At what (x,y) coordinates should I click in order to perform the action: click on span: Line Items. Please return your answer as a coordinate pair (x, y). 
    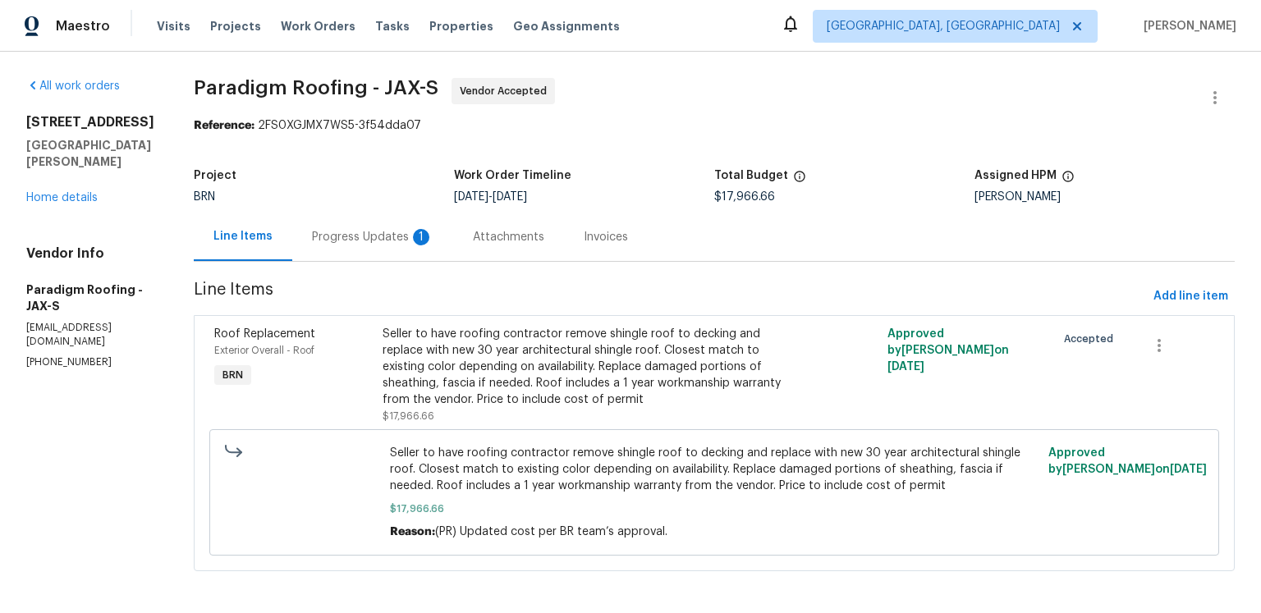
    Looking at the image, I should click on (670, 296).